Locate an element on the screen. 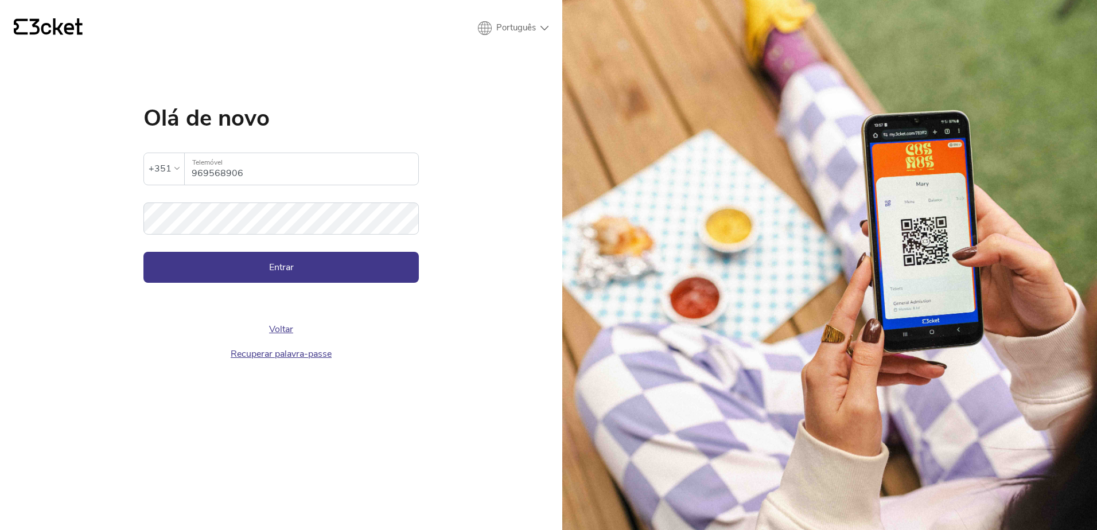 The height and width of the screenshot is (530, 1097). label: Telemóvel is located at coordinates (301, 162).